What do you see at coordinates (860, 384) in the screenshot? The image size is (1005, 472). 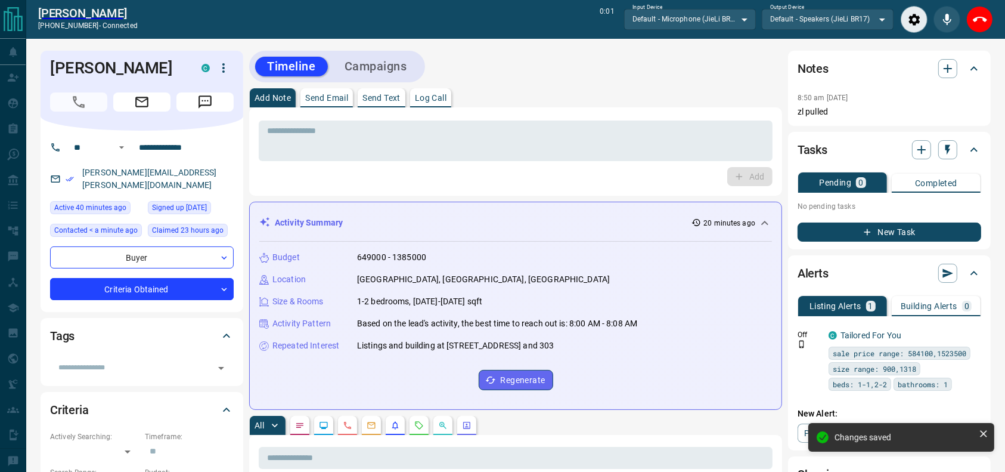 I see `span: beds: 1-1,2-2` at bounding box center [860, 384].